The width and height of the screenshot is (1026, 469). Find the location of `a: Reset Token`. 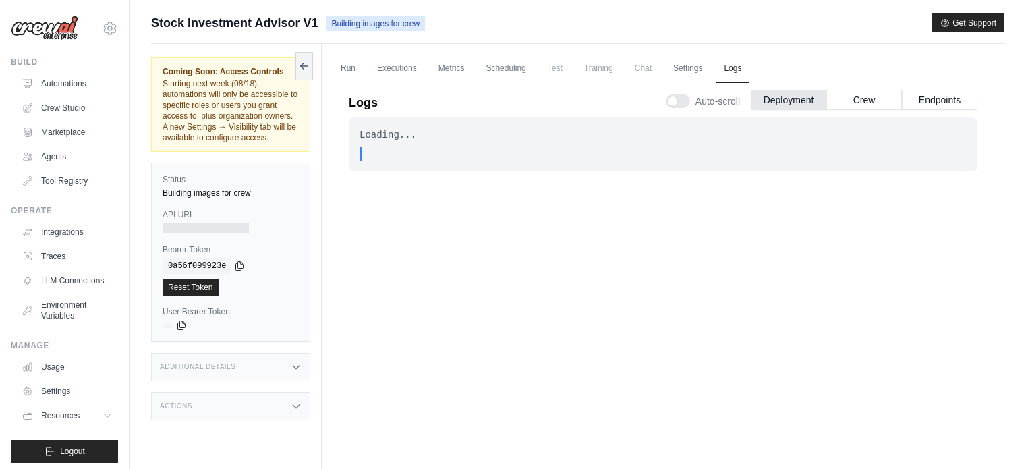

a: Reset Token is located at coordinates (190, 287).